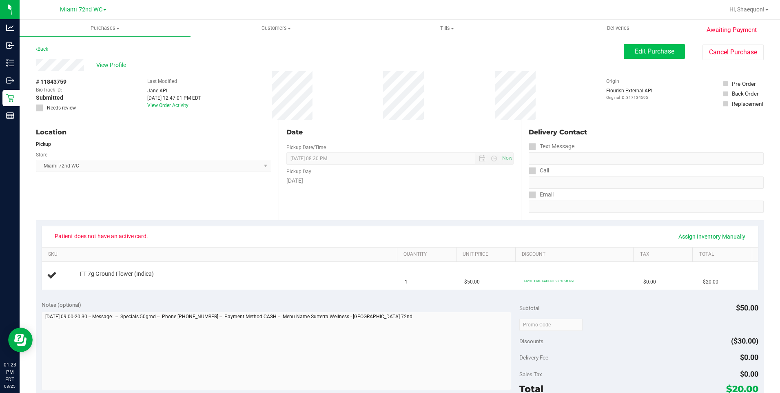 The height and width of the screenshot is (393, 780). I want to click on span: View Profile, so click(113, 65).